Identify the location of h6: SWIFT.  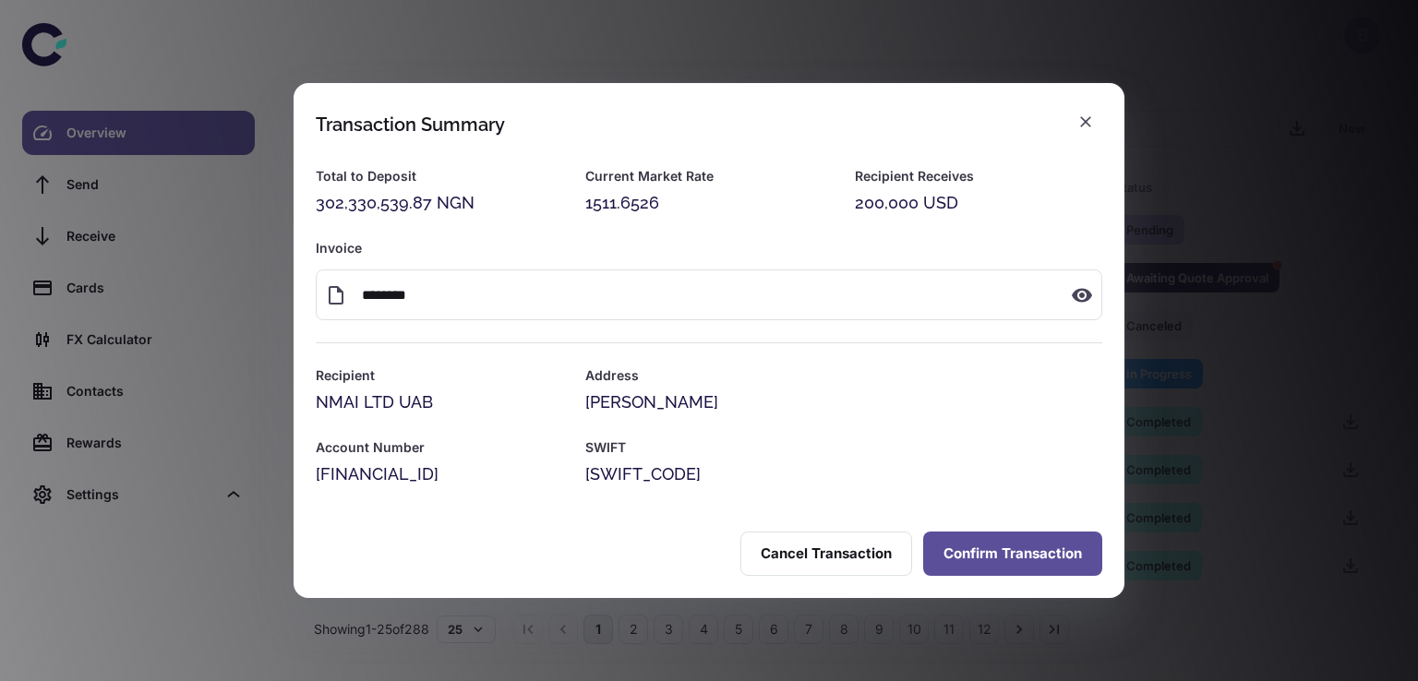
(844, 448).